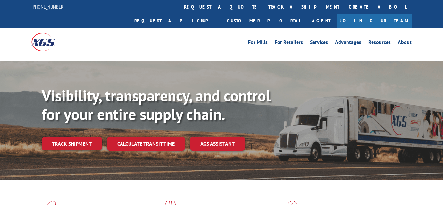  What do you see at coordinates (72, 143) in the screenshot?
I see `a: Track shipment` at bounding box center [72, 143].